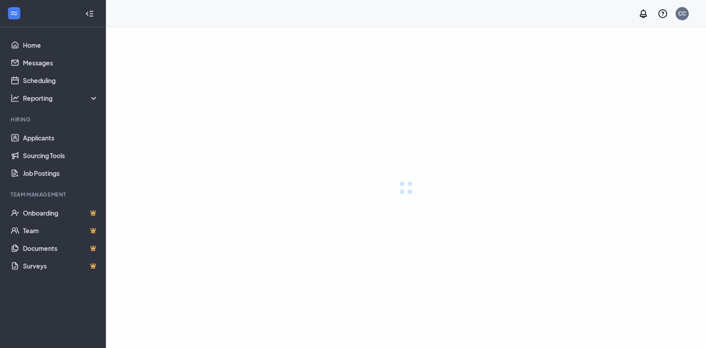  What do you see at coordinates (683, 13) in the screenshot?
I see `div: CC` at bounding box center [683, 13].